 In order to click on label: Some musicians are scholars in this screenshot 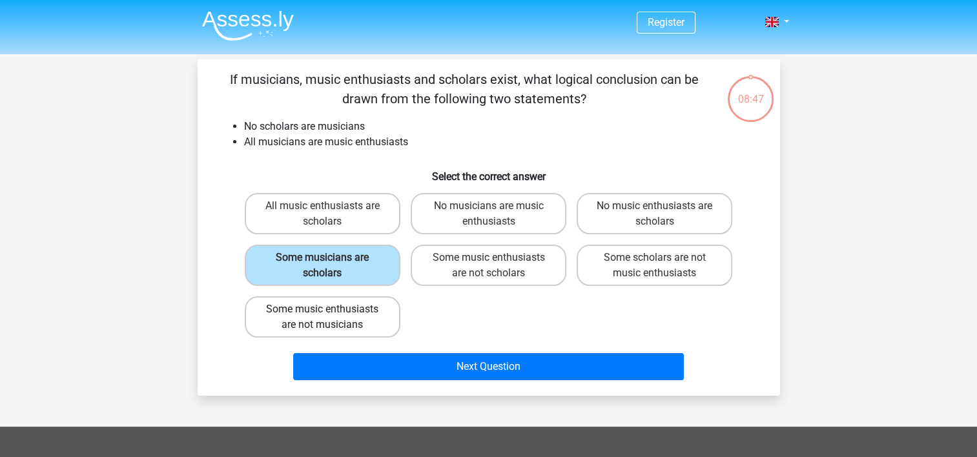, I will do `click(322, 265)`.